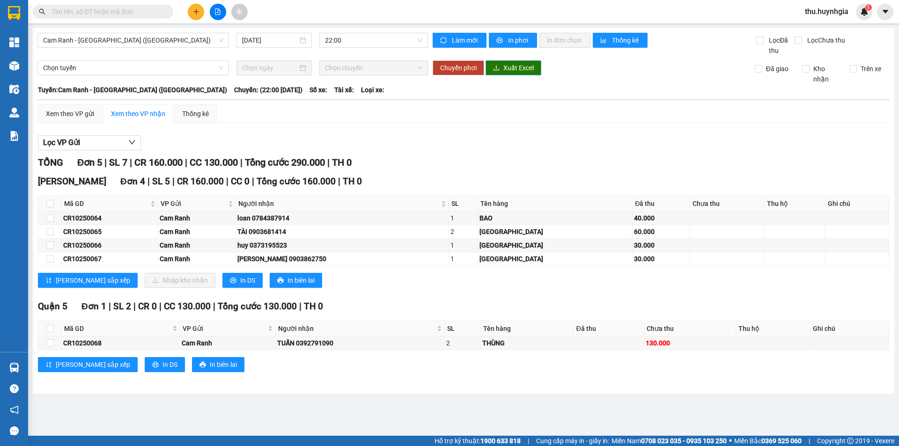 The width and height of the screenshot is (899, 446). What do you see at coordinates (555, 218) in the screenshot?
I see `div: BAO` at bounding box center [555, 218].